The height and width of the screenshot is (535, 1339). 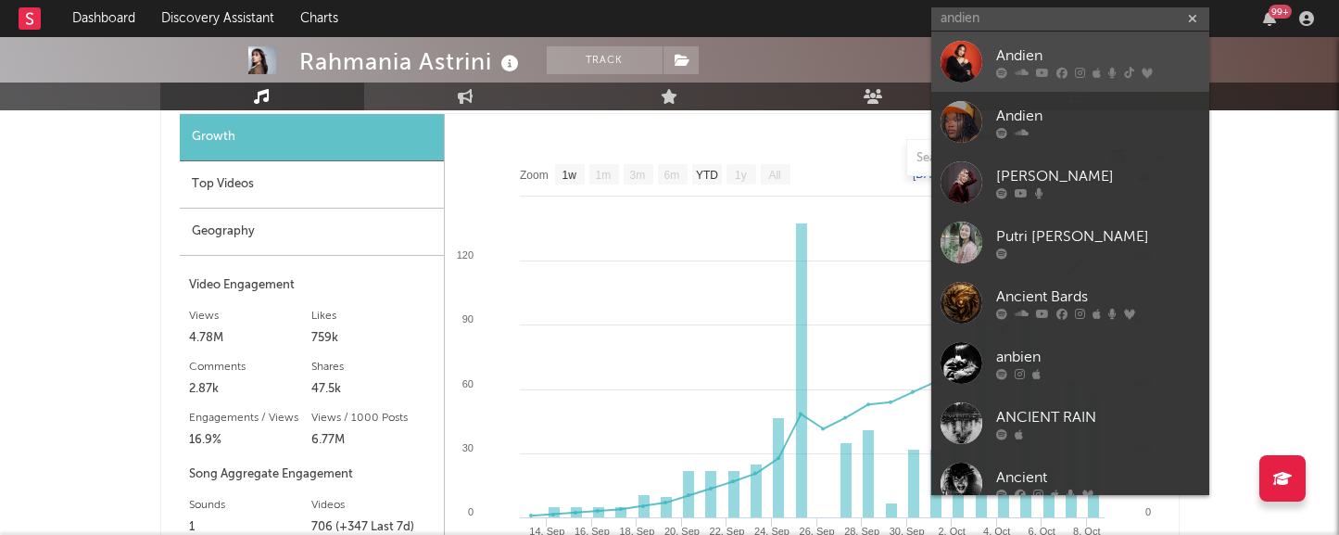 I want to click on div: Geography, so click(x=311, y=232).